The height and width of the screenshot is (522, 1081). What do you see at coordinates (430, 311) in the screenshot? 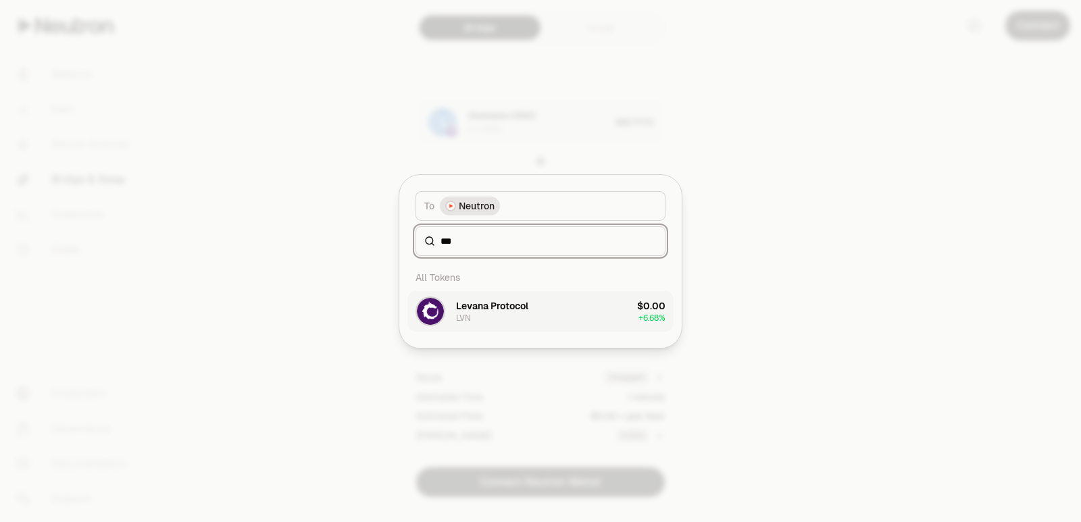
I see `img: LVN Logo` at bounding box center [430, 311].